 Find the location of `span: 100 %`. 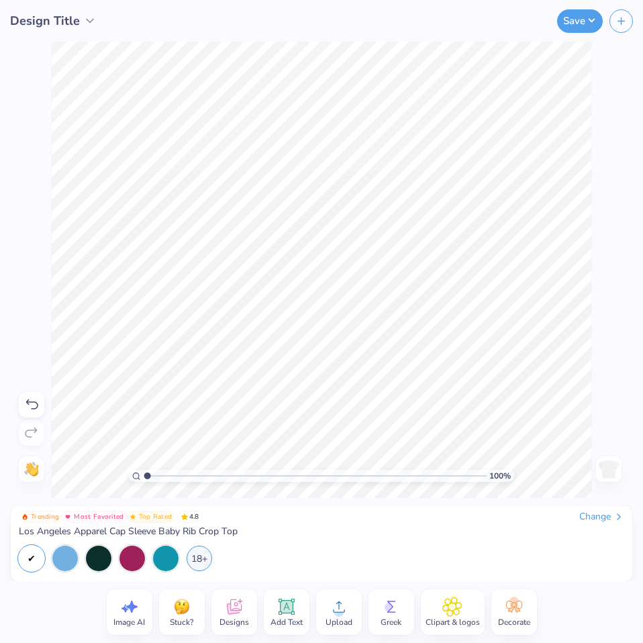

span: 100 % is located at coordinates (500, 476).